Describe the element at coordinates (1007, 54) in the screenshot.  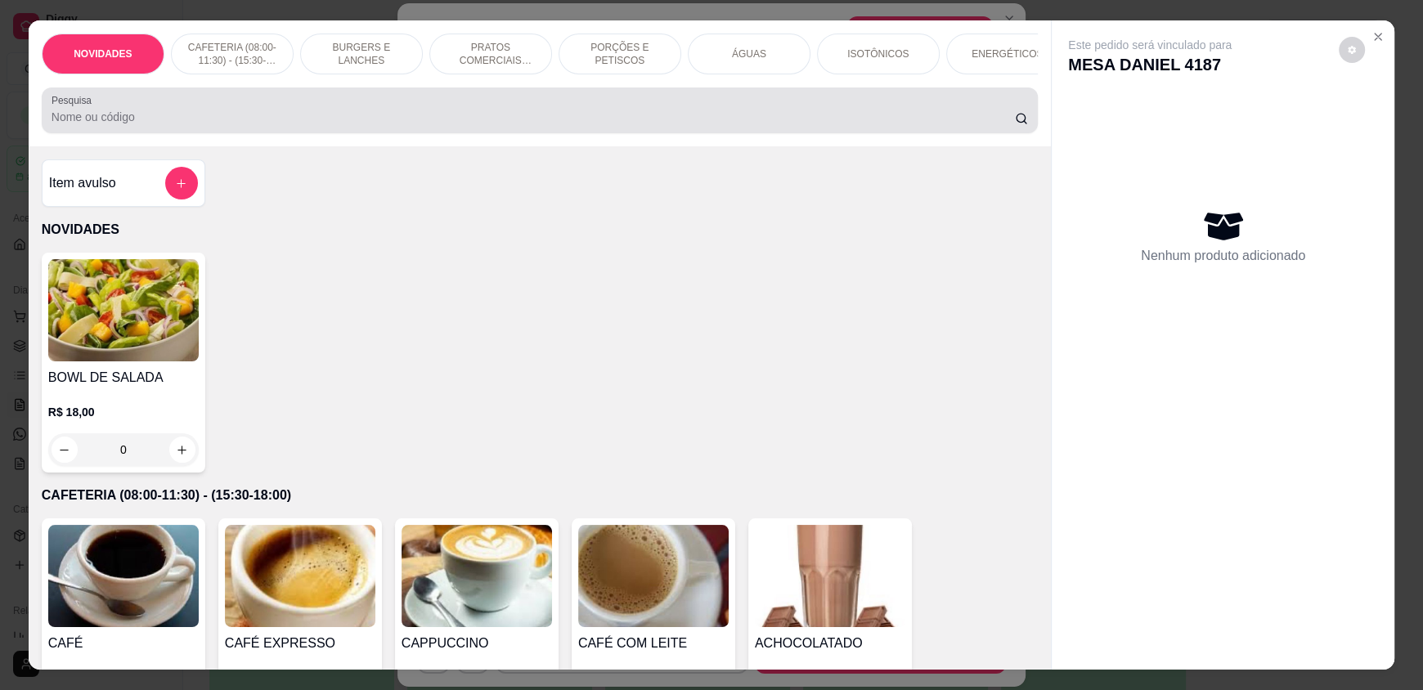
I see `p: ENERGÉTICOS` at that location.